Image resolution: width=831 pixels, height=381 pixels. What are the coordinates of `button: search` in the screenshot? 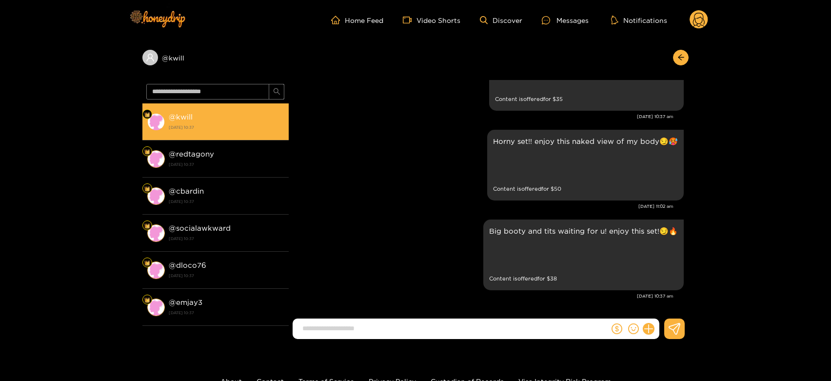 It's located at (277, 92).